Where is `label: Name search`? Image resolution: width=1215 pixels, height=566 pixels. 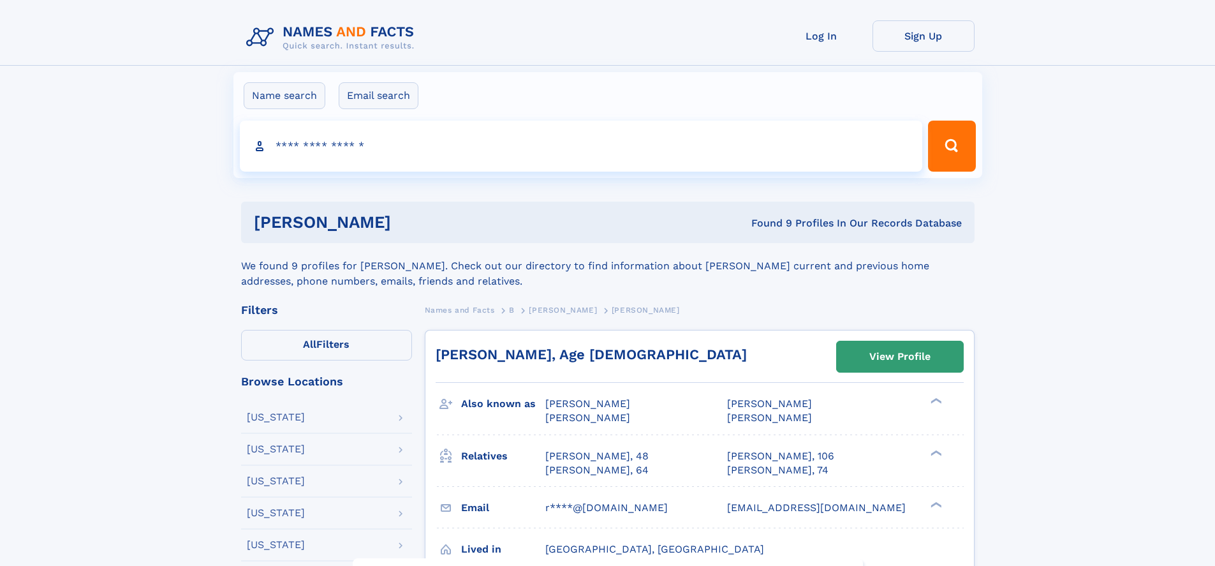 label: Name search is located at coordinates (285, 96).